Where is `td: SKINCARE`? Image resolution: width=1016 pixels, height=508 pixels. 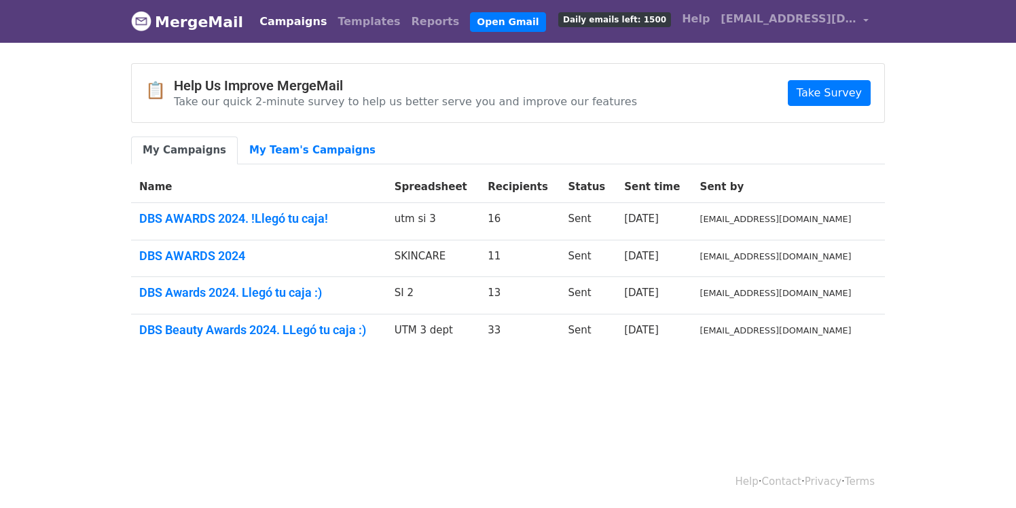
td: SKINCARE is located at coordinates (433, 258).